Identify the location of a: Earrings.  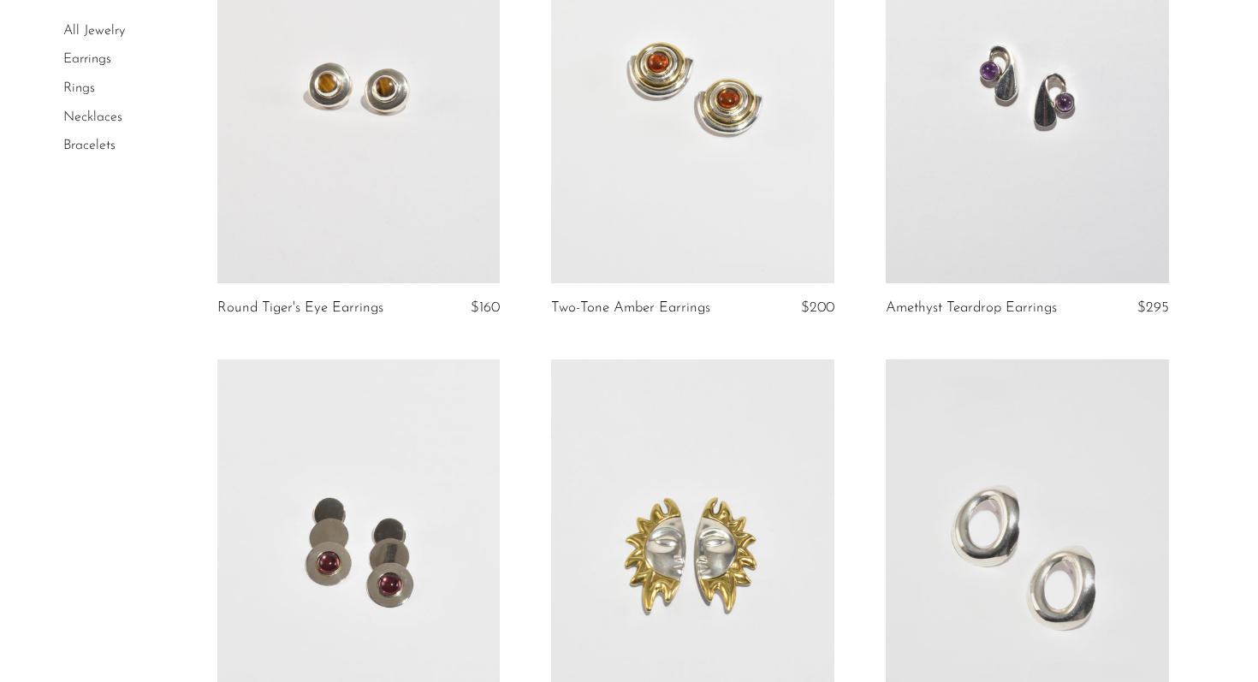
(87, 60).